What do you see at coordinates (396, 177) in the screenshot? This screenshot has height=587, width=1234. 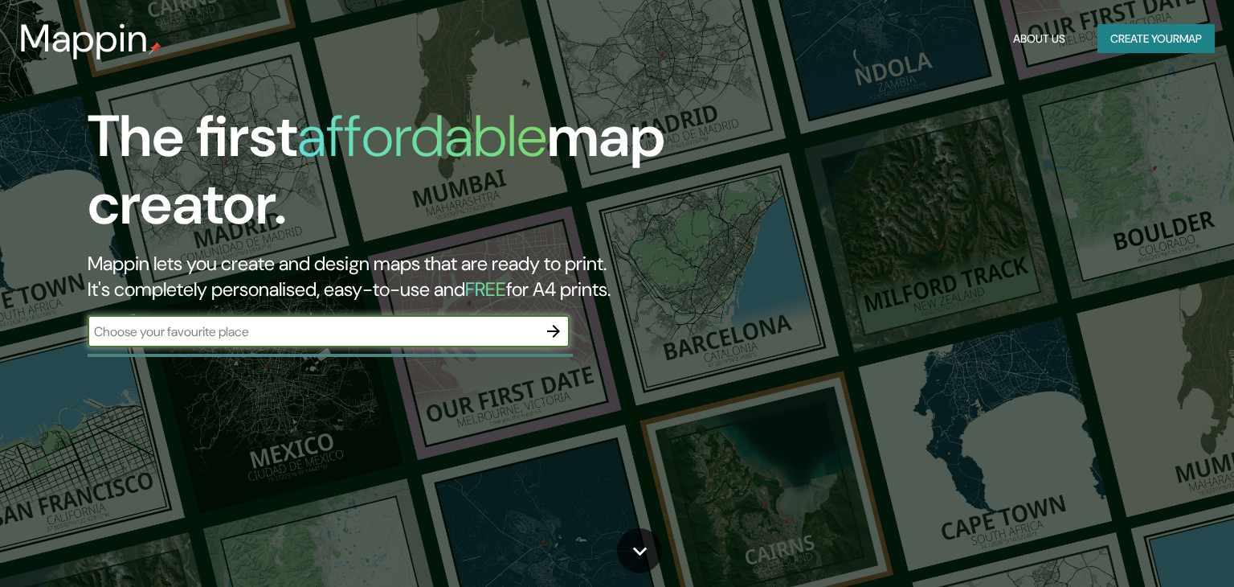 I see `h1: The first map creator.` at bounding box center [396, 177].